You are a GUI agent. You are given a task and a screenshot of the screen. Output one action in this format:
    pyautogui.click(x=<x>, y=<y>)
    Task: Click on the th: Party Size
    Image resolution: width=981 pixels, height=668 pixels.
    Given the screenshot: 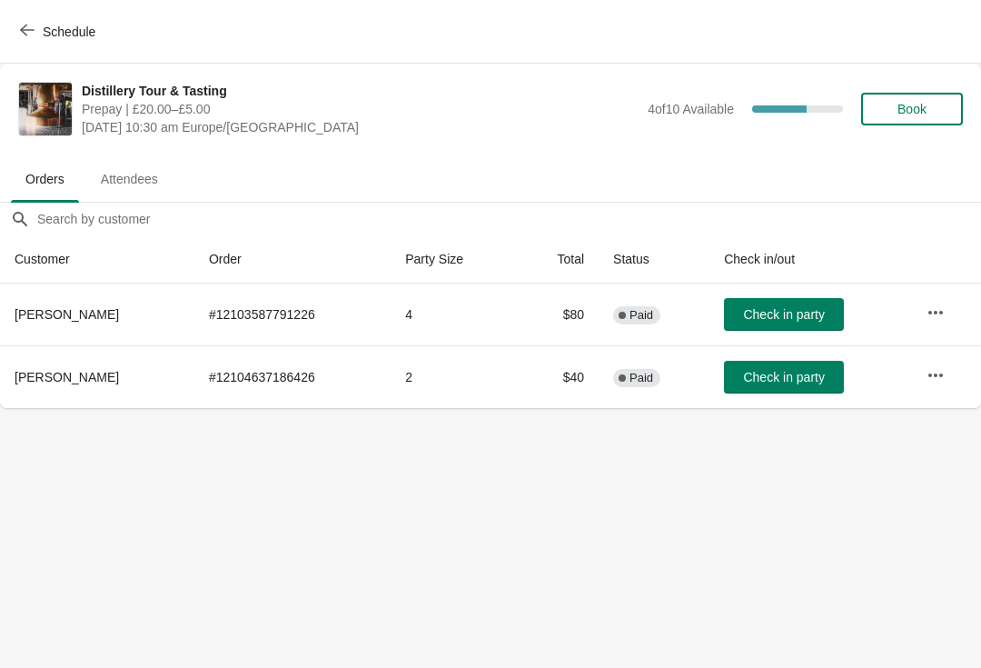 What is the action you would take?
    pyautogui.click(x=453, y=259)
    